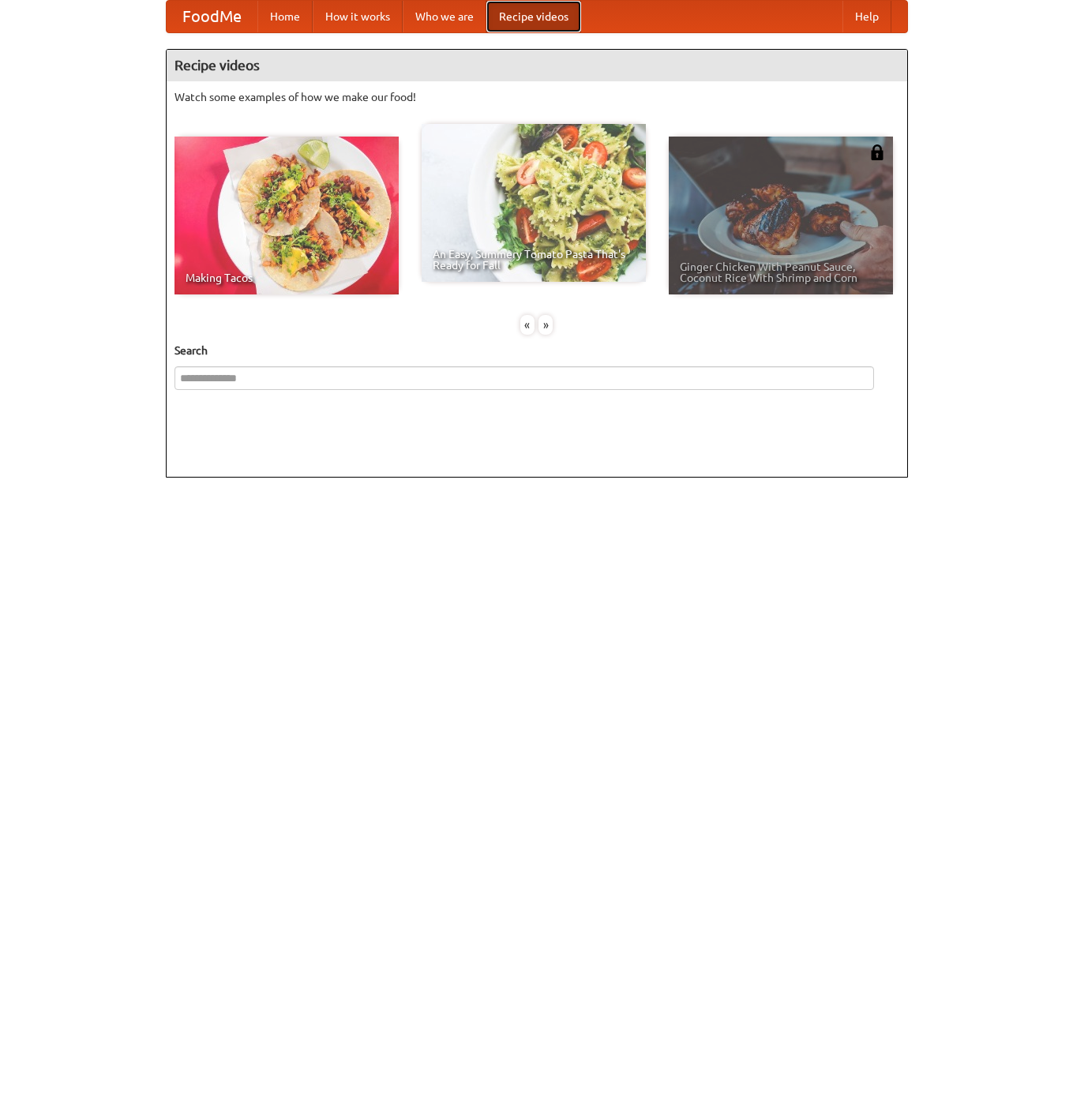  I want to click on span: Making Tacos, so click(287, 278).